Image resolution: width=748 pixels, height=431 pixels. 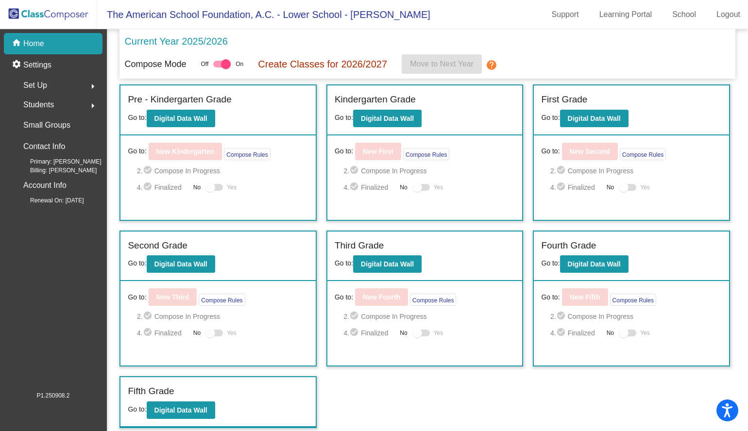 What do you see at coordinates (442, 64) in the screenshot?
I see `span: Move to Next Year` at bounding box center [442, 64].